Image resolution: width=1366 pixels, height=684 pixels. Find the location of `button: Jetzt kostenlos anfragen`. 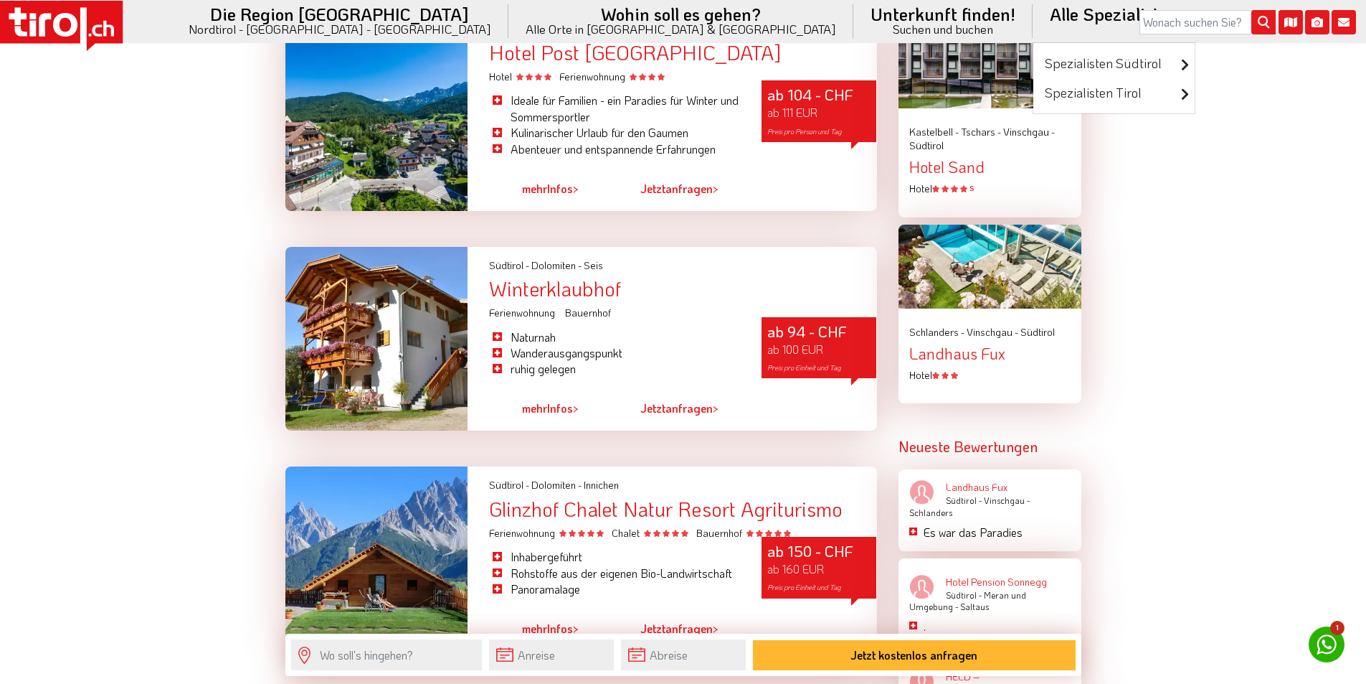

button: Jetzt kostenlos anfragen is located at coordinates (915, 655).